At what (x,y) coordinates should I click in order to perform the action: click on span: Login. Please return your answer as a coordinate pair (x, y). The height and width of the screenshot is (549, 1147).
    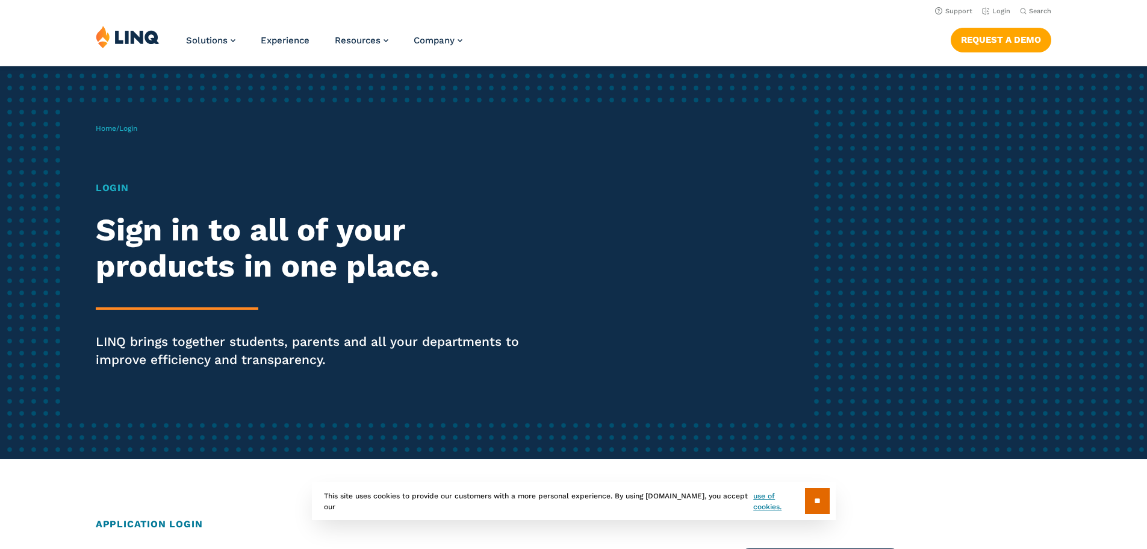
    Looking at the image, I should click on (128, 128).